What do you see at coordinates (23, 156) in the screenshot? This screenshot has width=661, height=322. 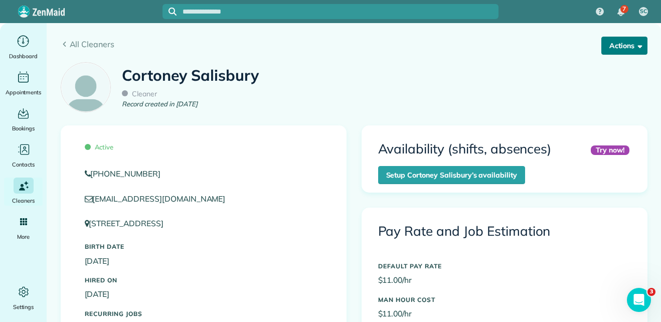 I see `a: Contacts` at bounding box center [23, 156].